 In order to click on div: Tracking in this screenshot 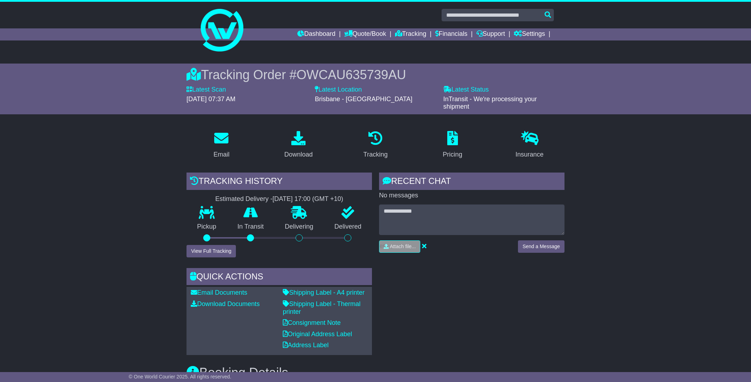, I will do `click(375, 155)`.